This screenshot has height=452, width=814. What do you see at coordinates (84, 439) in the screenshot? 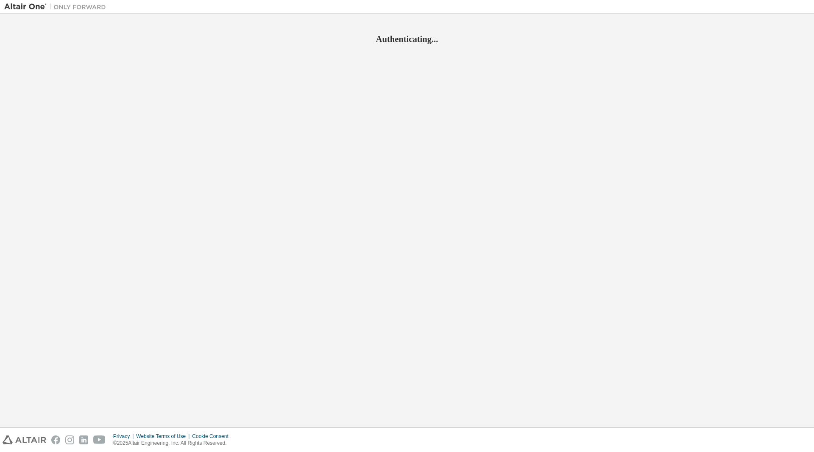
I see `img: linkedin.svg` at bounding box center [84, 439].